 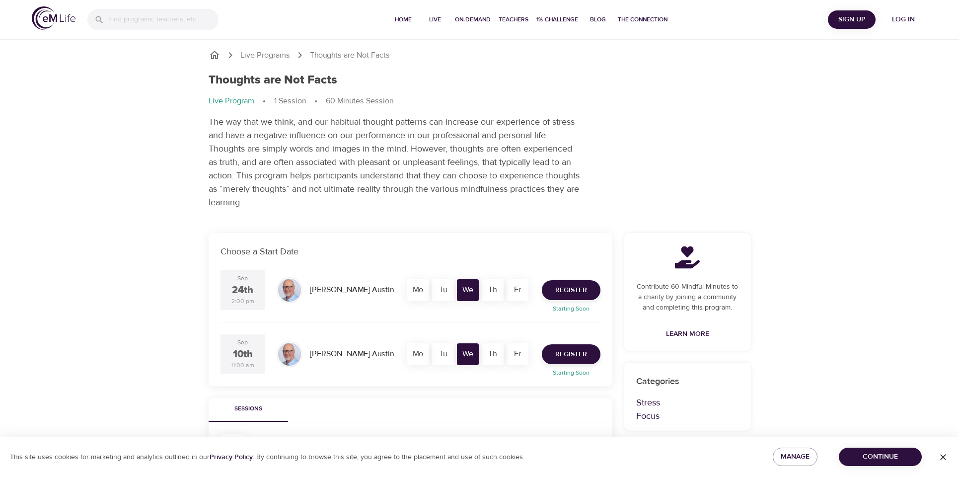 I want to click on b: Privacy Policy, so click(x=231, y=457).